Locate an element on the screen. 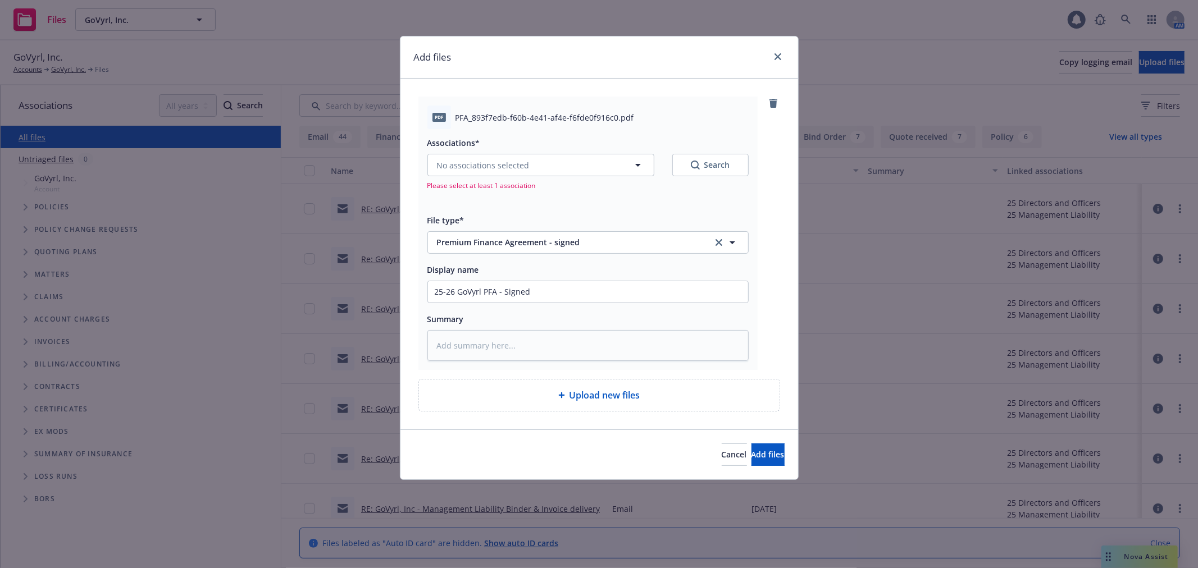 This screenshot has width=1198, height=568. span: Please select at least 1 association is located at coordinates (588, 185).